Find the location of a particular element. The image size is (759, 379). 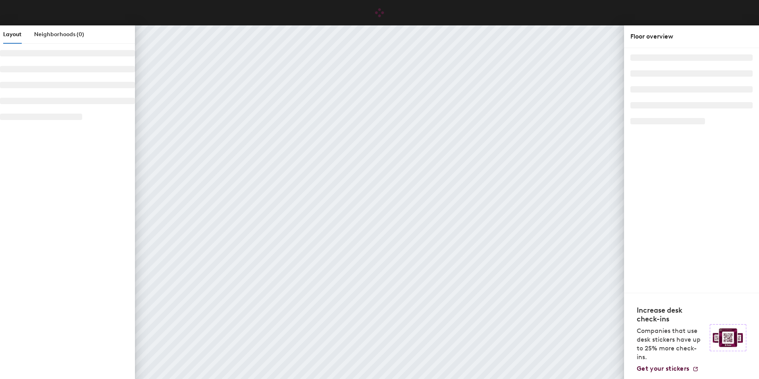

div: Floor overview is located at coordinates (692, 37).